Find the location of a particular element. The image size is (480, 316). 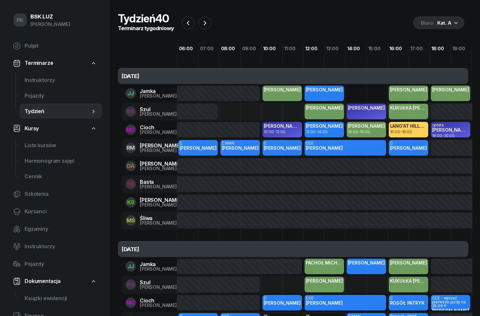

div: Cioch is located at coordinates (158, 127).